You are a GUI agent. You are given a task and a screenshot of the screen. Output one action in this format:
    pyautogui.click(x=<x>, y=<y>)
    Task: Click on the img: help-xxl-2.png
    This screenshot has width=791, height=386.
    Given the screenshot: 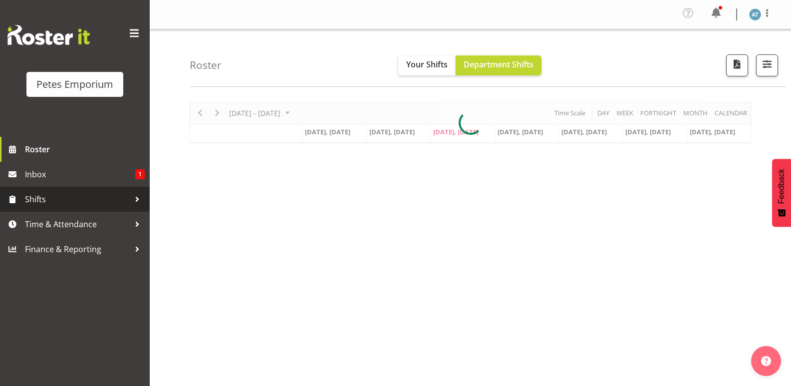 What is the action you would take?
    pyautogui.click(x=766, y=361)
    